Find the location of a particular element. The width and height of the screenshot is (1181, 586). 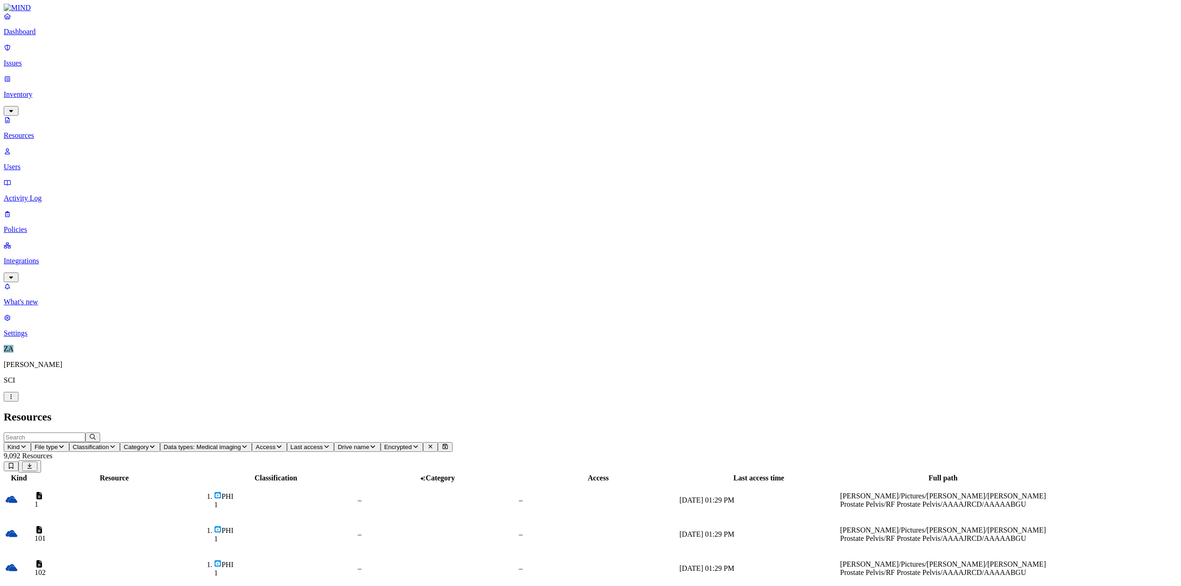

a: MIND is located at coordinates (591, 8).